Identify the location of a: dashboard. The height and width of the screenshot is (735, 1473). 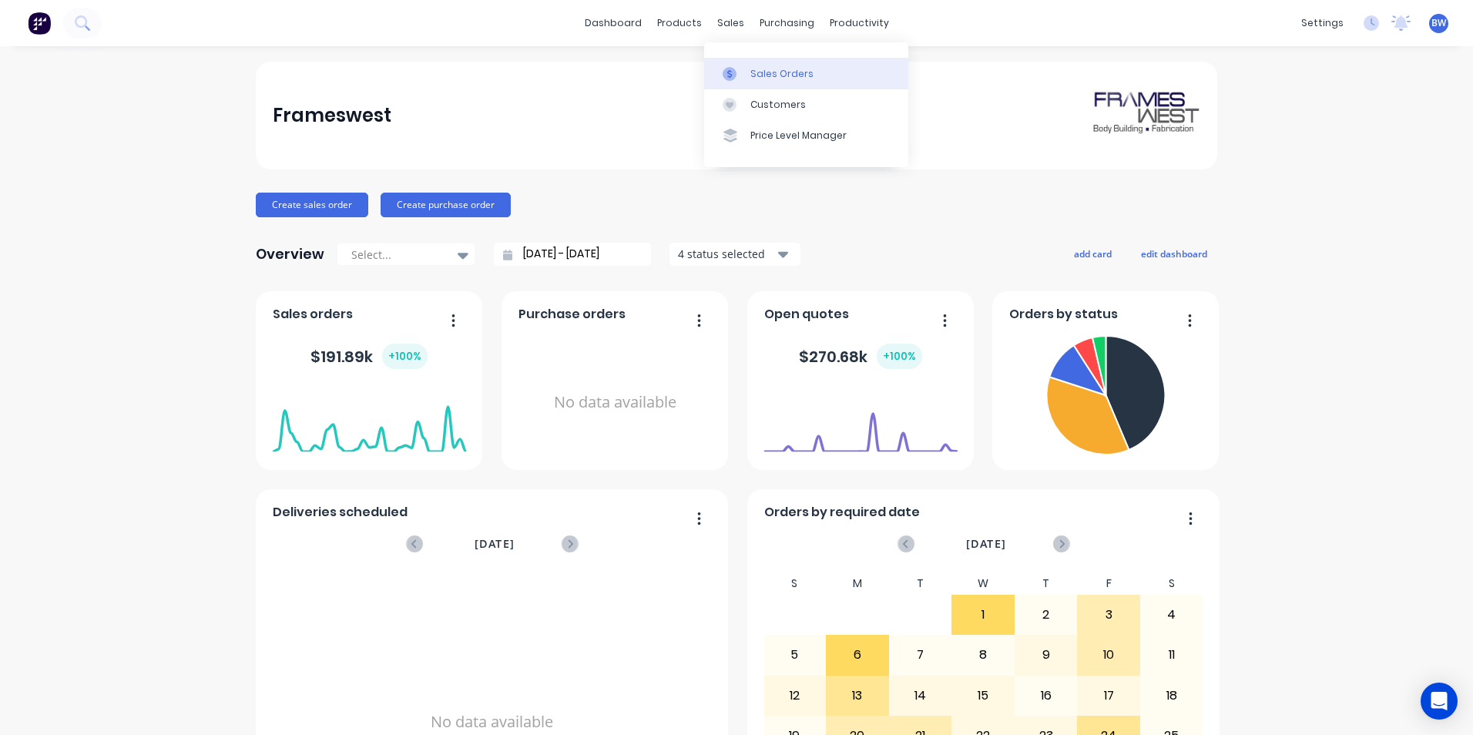
(613, 23).